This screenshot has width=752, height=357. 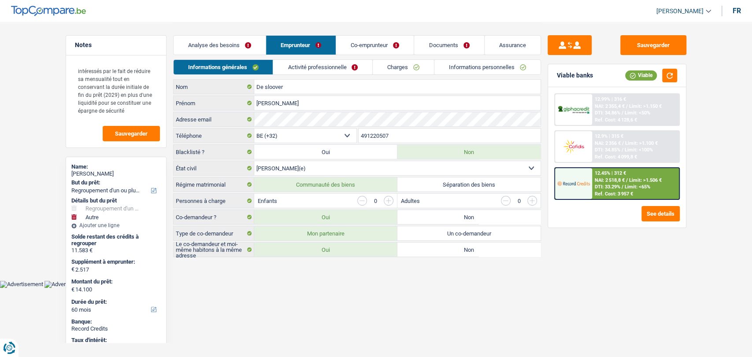 What do you see at coordinates (575, 75) in the screenshot?
I see `div: Viable banks` at bounding box center [575, 75].